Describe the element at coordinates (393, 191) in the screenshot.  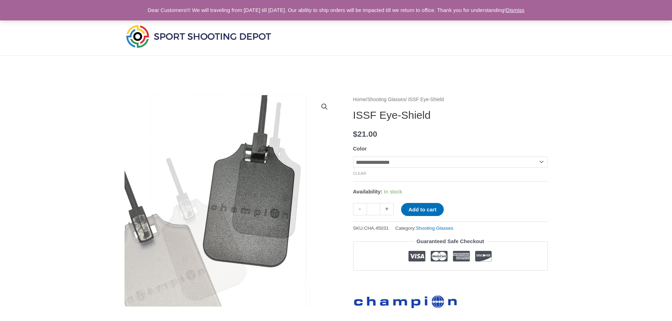
I see `span: In stock` at that location.